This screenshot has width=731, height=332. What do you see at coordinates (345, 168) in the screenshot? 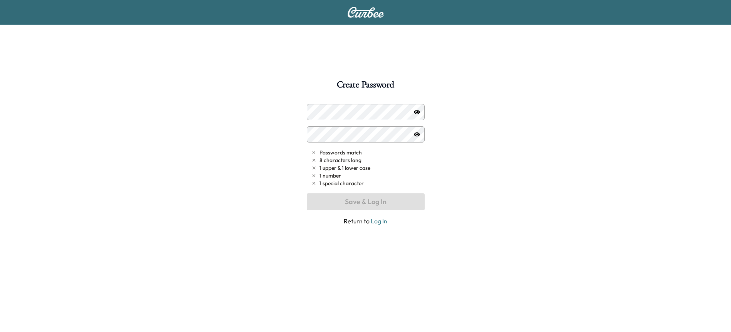
I see `span: 1 upper & 1 lower case` at bounding box center [345, 168].